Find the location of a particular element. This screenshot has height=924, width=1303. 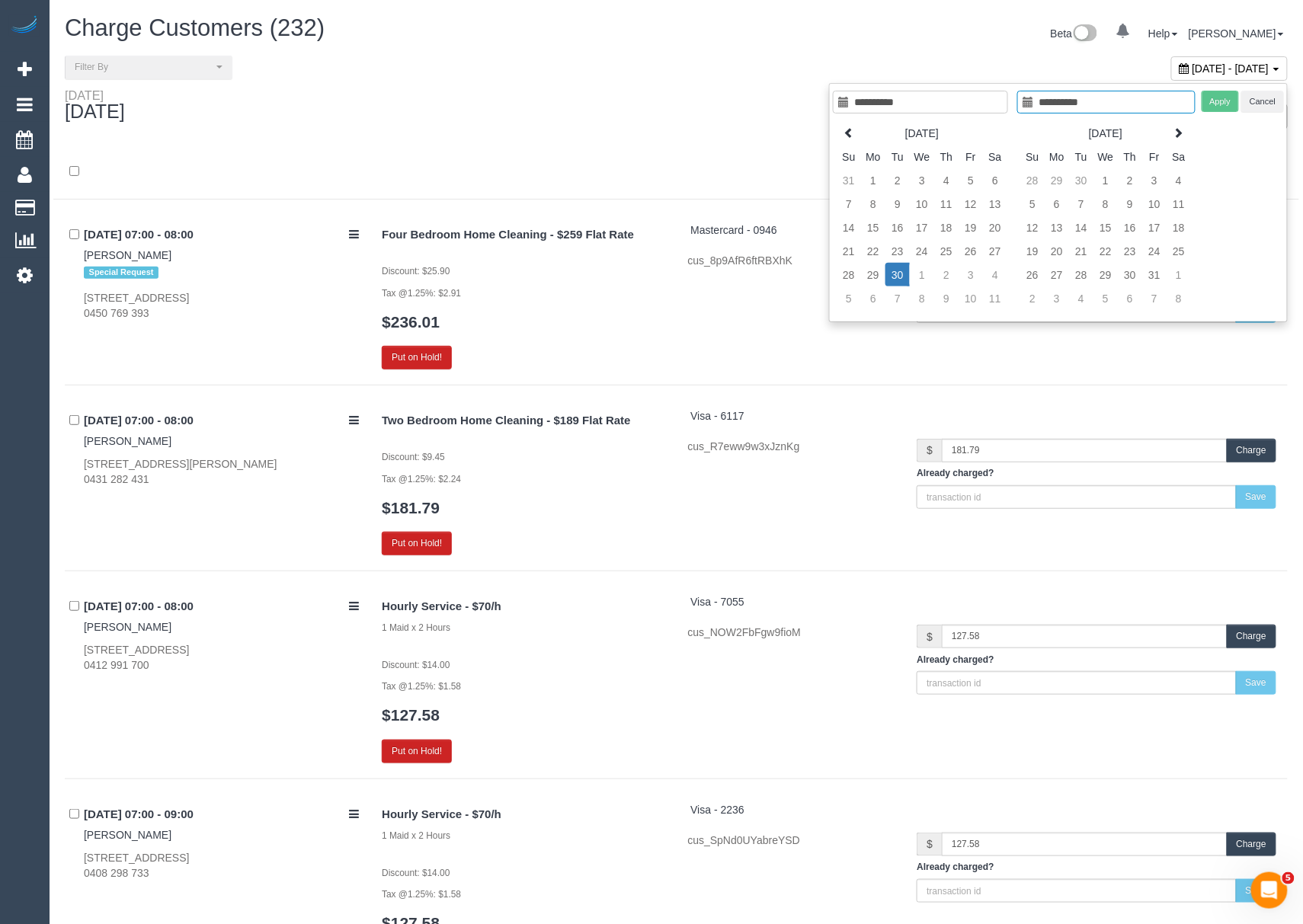

img: New interface is located at coordinates (1084, 34).